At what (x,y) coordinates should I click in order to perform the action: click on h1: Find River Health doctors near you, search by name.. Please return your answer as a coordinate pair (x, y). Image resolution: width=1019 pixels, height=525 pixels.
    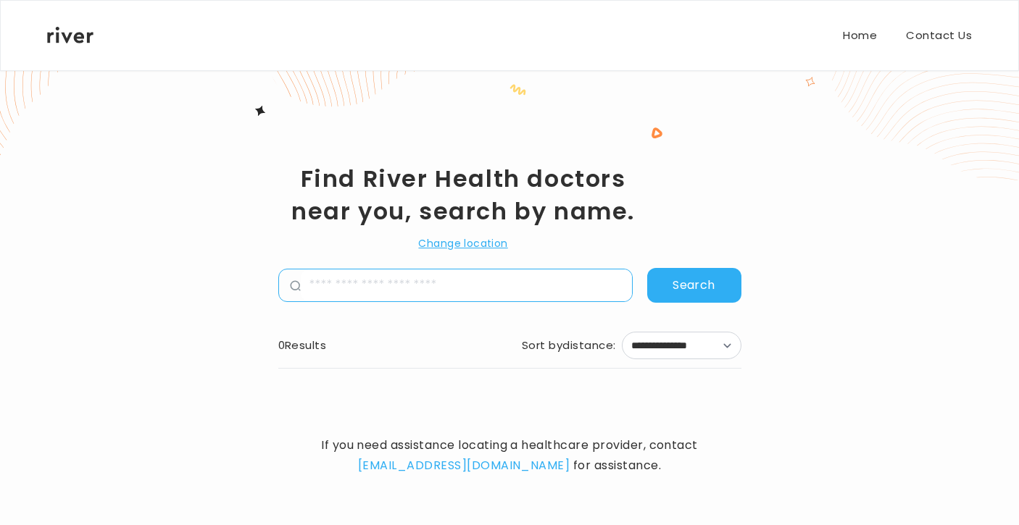
    Looking at the image, I should click on (463, 195).